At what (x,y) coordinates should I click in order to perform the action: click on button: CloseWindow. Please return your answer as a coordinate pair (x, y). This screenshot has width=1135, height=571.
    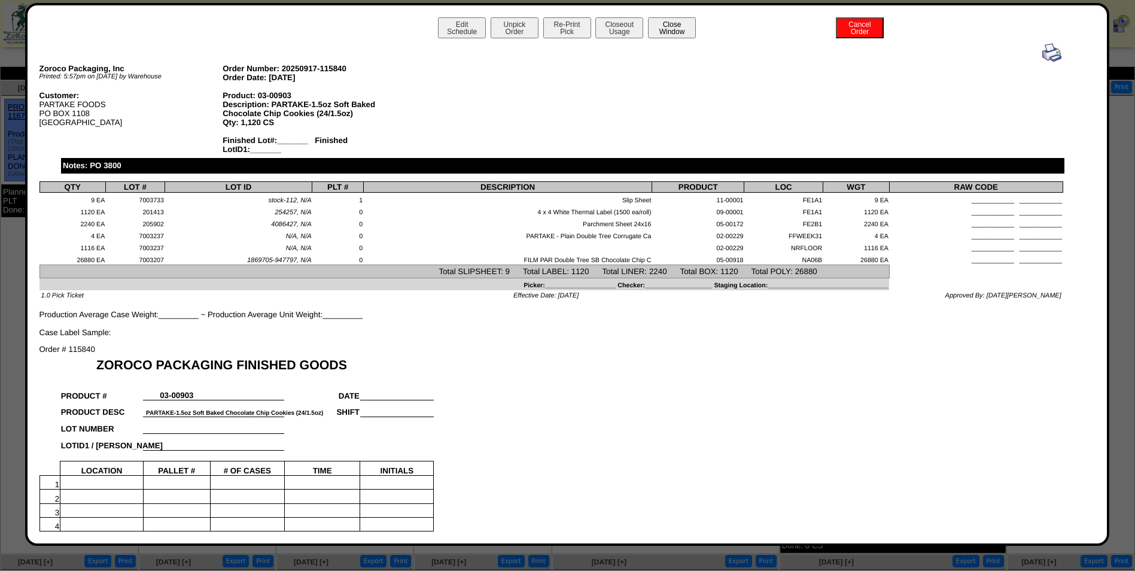
    Looking at the image, I should click on (672, 28).